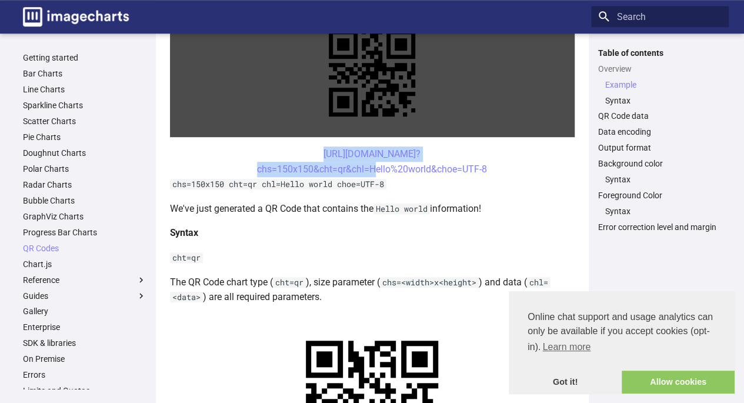  I want to click on a: Getting started, so click(85, 58).